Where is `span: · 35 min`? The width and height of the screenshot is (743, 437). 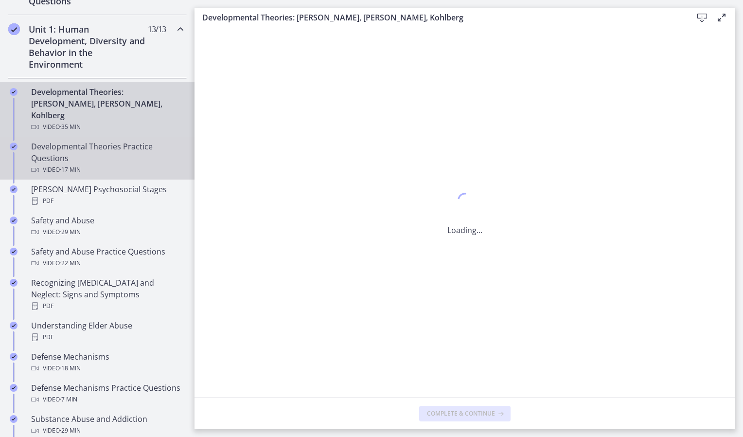
span: · 35 min is located at coordinates (70, 127).